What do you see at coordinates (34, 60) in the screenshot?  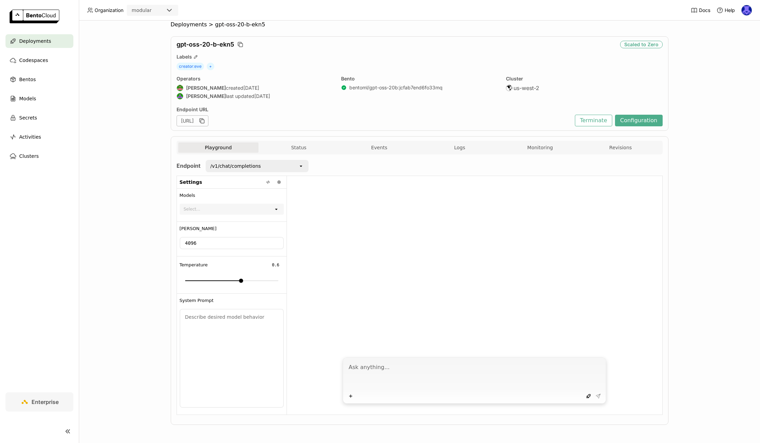 I see `span: Codespaces` at bounding box center [34, 60].